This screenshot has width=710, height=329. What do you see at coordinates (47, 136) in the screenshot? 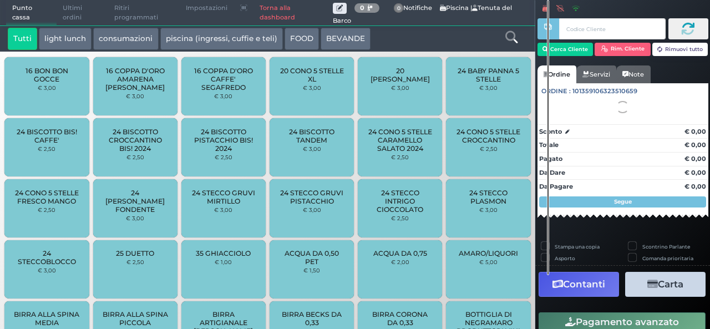
I see `span: 24 BISCOTTO BIS! CAFFE'` at bounding box center [47, 136].